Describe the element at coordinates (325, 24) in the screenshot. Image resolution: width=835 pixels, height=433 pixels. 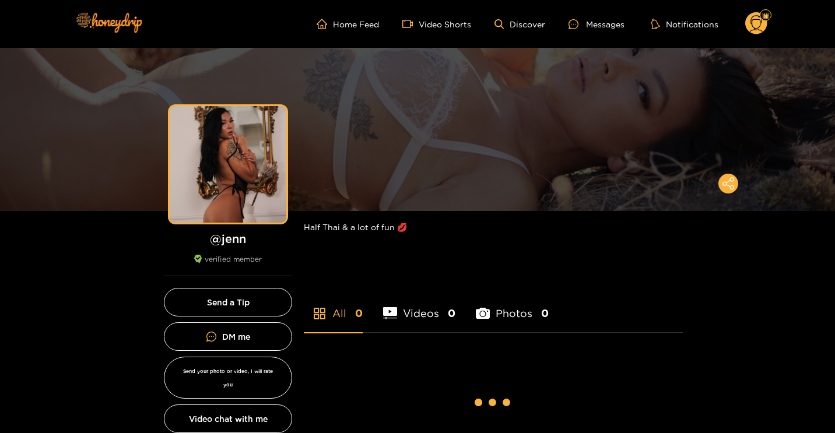
I see `span: home` at that location.